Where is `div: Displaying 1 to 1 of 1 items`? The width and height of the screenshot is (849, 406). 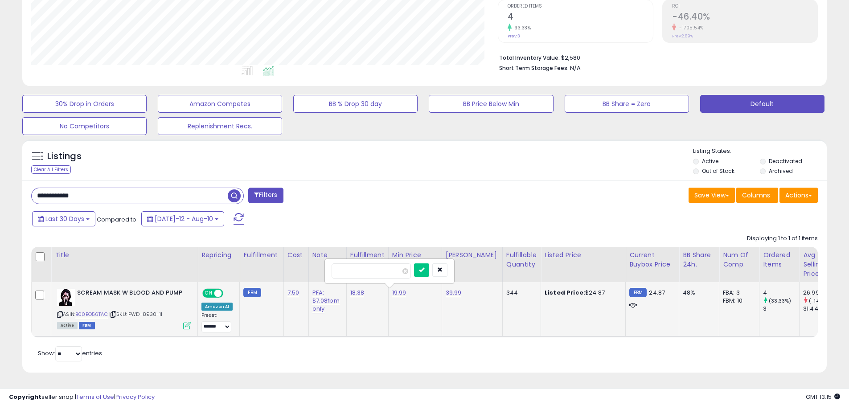 div: Displaying 1 to 1 of 1 items is located at coordinates (782, 238).